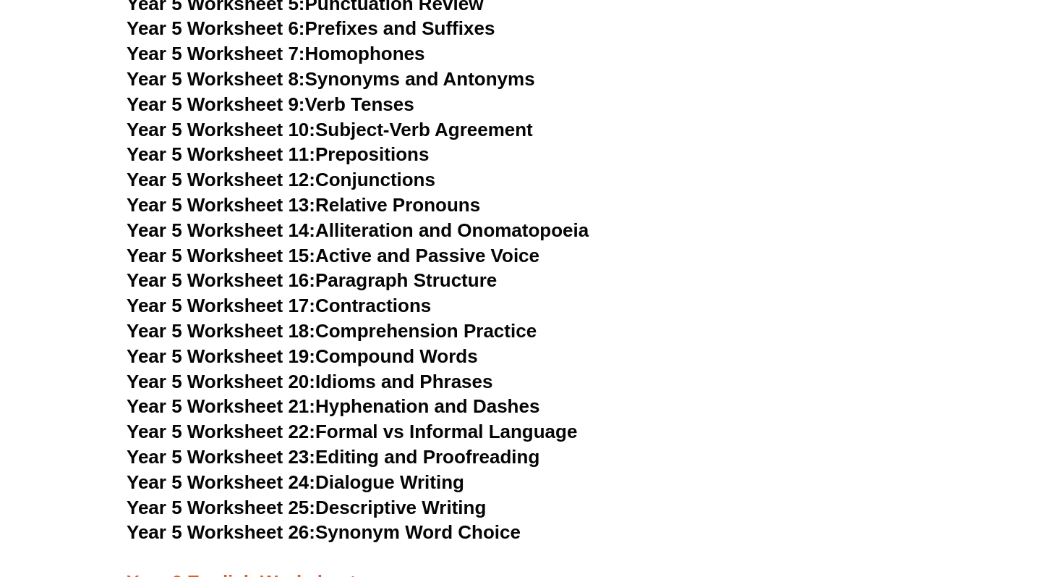 The width and height of the screenshot is (1063, 577). I want to click on span: Year 5 Worksheet 8:, so click(216, 79).